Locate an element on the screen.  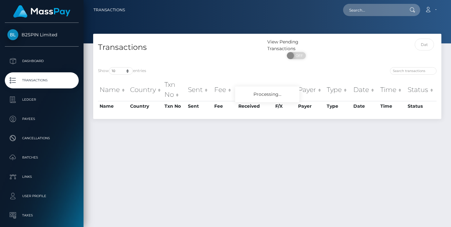
p: Ledger is located at coordinates (42, 99).